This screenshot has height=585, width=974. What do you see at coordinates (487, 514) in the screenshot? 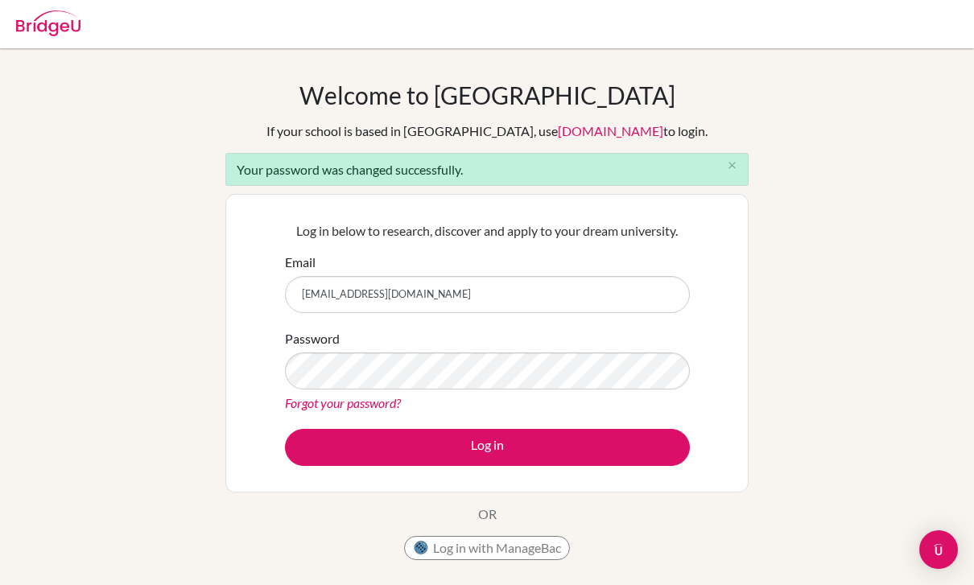
I see `p: OR` at bounding box center [487, 514].